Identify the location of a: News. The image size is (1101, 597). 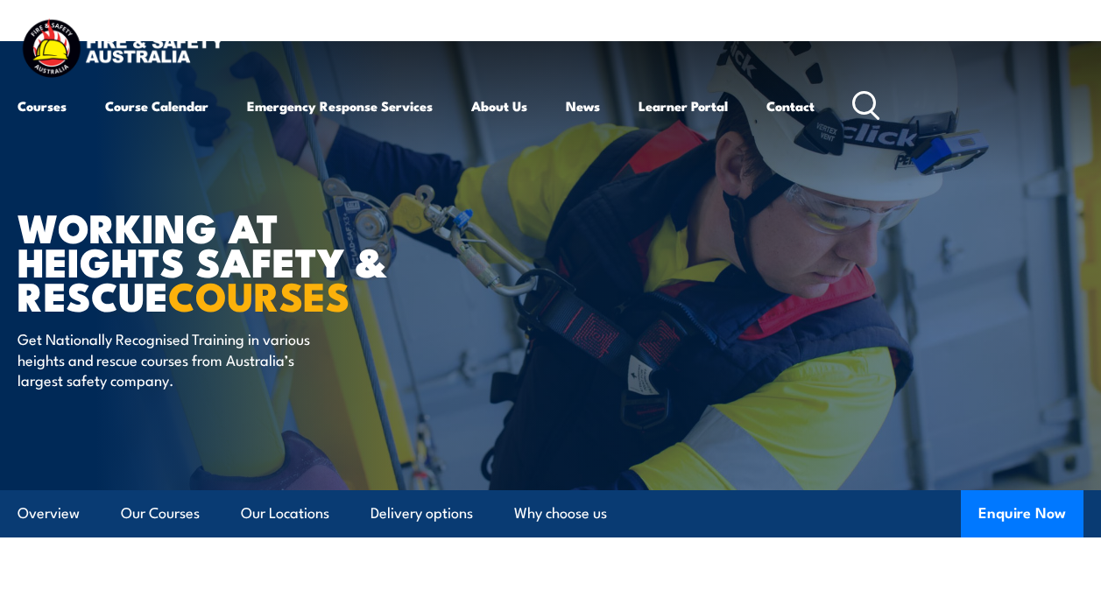
(583, 106).